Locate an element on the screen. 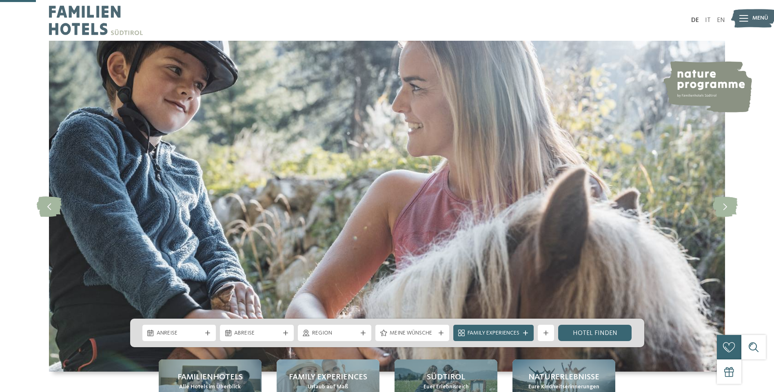 The height and width of the screenshot is (392, 774). a: Hotel finden is located at coordinates (595, 333).